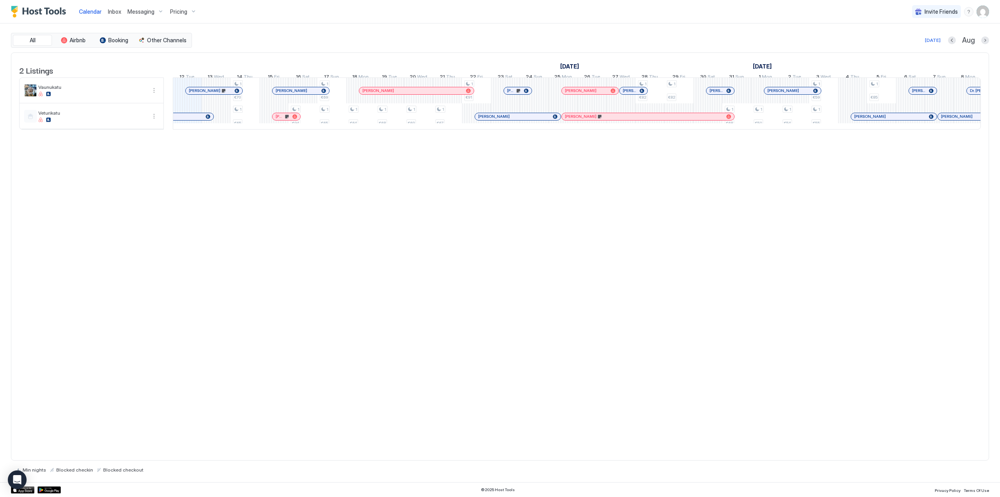  Describe the element at coordinates (983, 12) in the screenshot. I see `div: User profile` at that location.